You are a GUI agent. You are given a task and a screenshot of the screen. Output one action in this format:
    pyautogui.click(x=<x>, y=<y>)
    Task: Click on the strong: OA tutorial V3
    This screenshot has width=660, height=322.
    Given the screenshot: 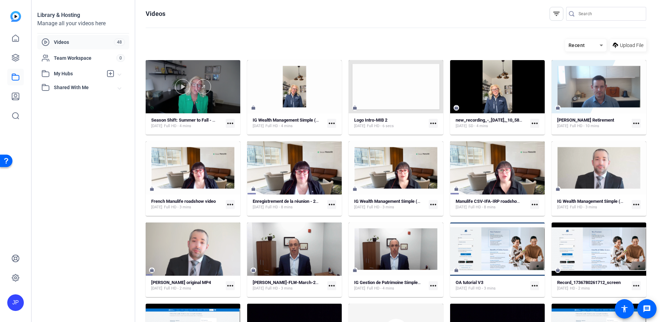 What is the action you would take?
    pyautogui.click(x=470, y=282)
    